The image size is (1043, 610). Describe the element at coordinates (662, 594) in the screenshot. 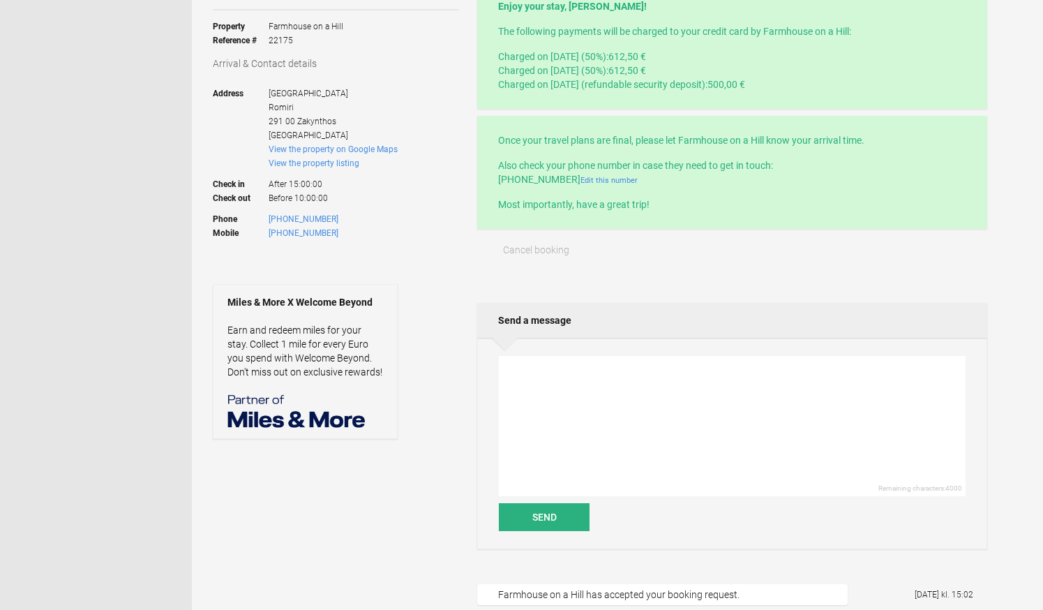

I see `div: Farmhouse on a Hill has accepted your booking request.` at that location.